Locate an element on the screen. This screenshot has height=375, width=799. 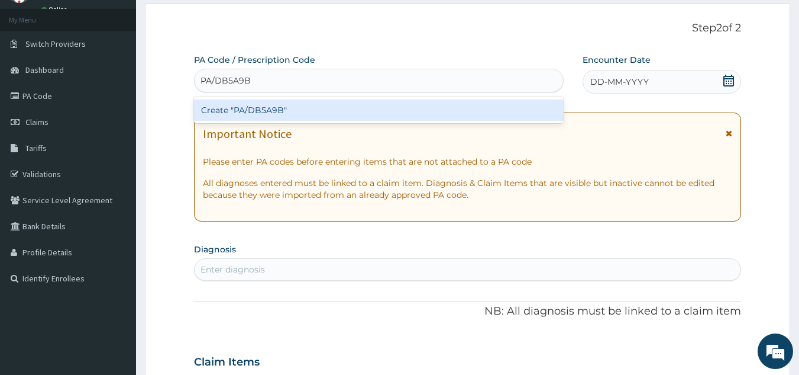
div: Enter diagnosis is located at coordinates (233, 269).